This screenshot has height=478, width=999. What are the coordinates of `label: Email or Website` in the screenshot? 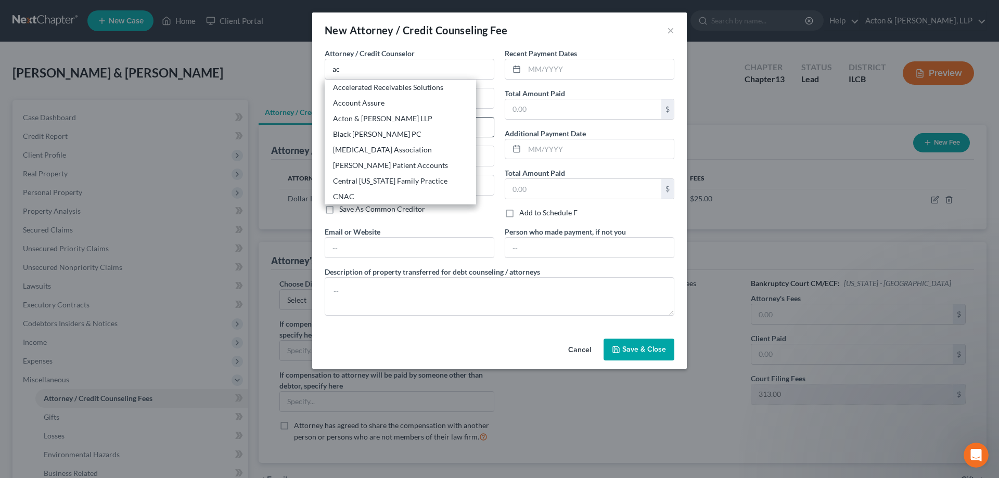 It's located at (352, 231).